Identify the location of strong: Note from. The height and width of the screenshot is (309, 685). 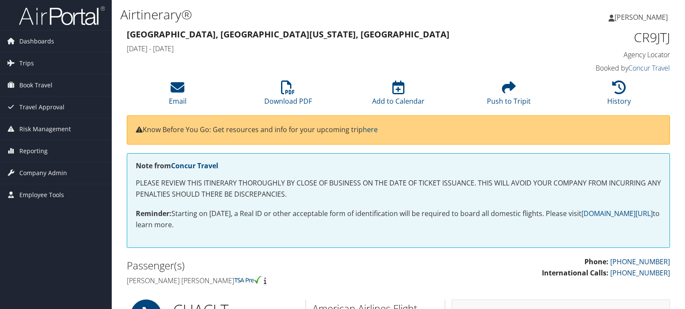
(177, 166).